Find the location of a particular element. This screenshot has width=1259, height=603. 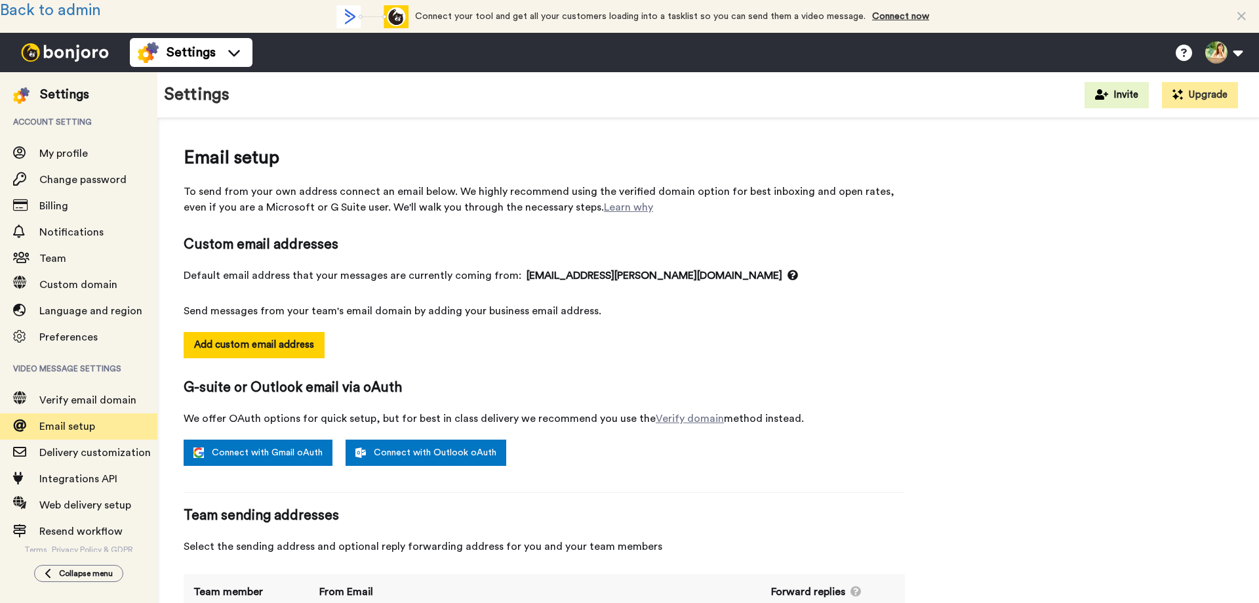

span: Language and region is located at coordinates (91, 311).